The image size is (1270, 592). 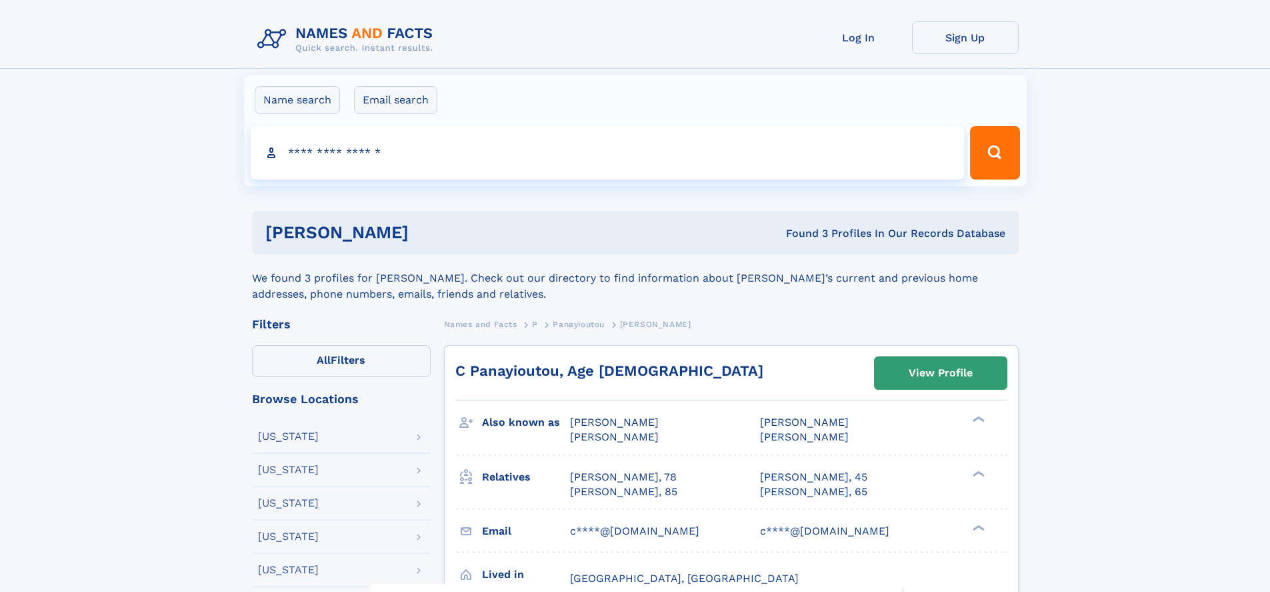 I want to click on label: Filters, so click(x=341, y=361).